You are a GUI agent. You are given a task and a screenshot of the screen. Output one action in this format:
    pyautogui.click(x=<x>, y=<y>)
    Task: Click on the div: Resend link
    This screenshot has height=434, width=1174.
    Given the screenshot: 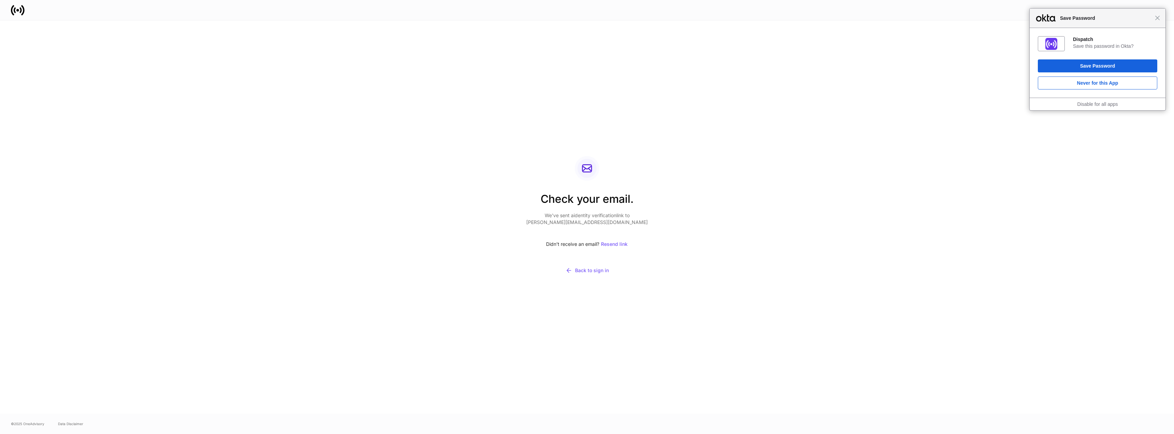 What is the action you would take?
    pyautogui.click(x=614, y=244)
    